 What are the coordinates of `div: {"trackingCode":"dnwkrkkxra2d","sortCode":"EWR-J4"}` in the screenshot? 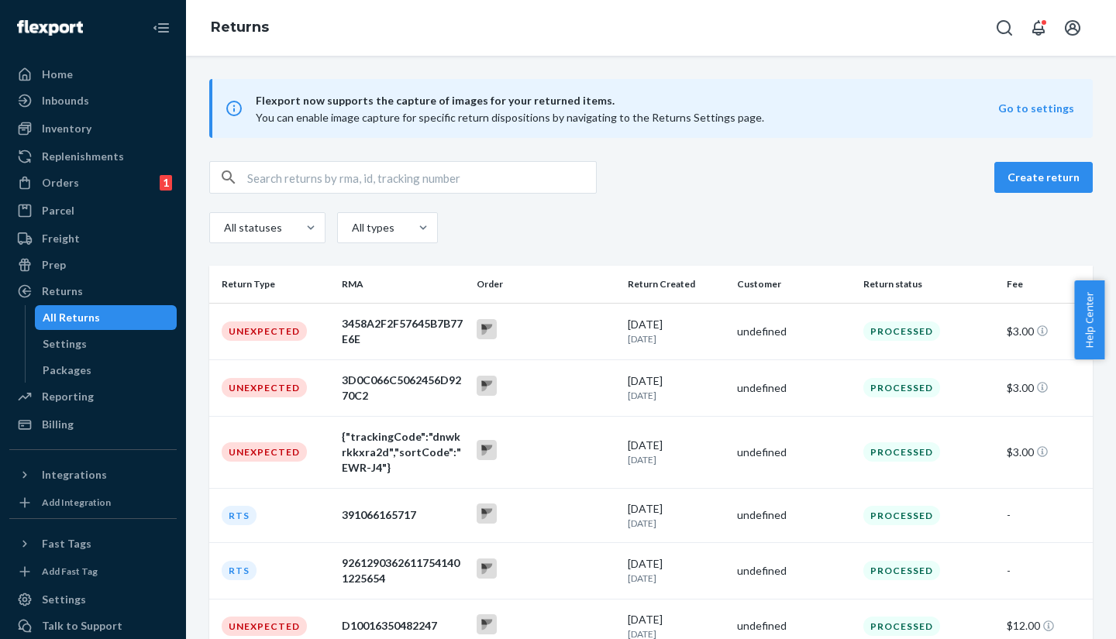 It's located at (403, 453).